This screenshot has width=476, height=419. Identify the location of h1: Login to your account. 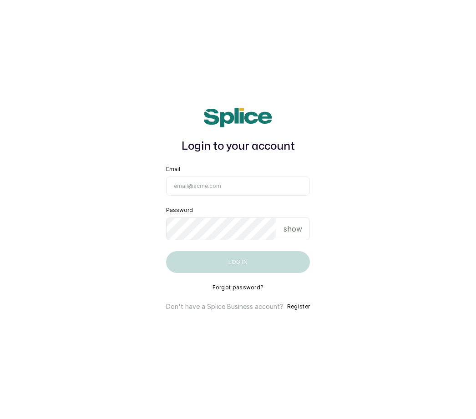
(238, 147).